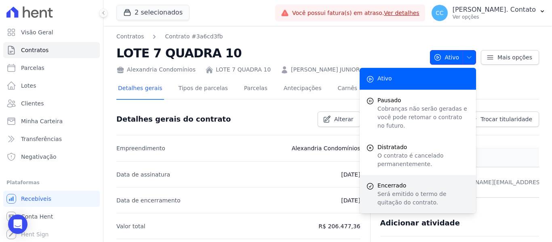 This screenshot has height=242, width=552. Describe the element at coordinates (401, 13) in the screenshot. I see `a: Ver detalhes` at that location.